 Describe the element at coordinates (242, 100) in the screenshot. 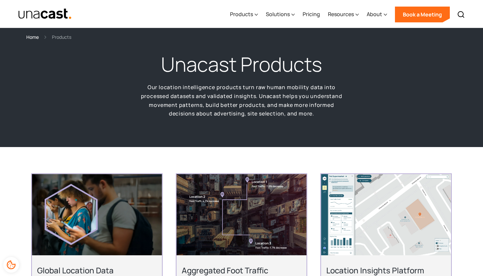

I see `p: Our location intelligence products turn raw human mobility data into processed datasets and valid...` at that location.